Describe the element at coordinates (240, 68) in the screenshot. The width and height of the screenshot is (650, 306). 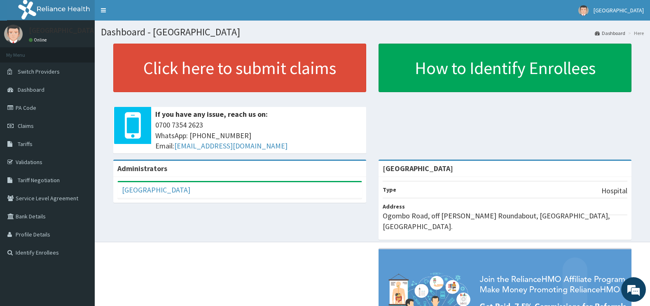
I see `a: Click here to submit claims` at that location.